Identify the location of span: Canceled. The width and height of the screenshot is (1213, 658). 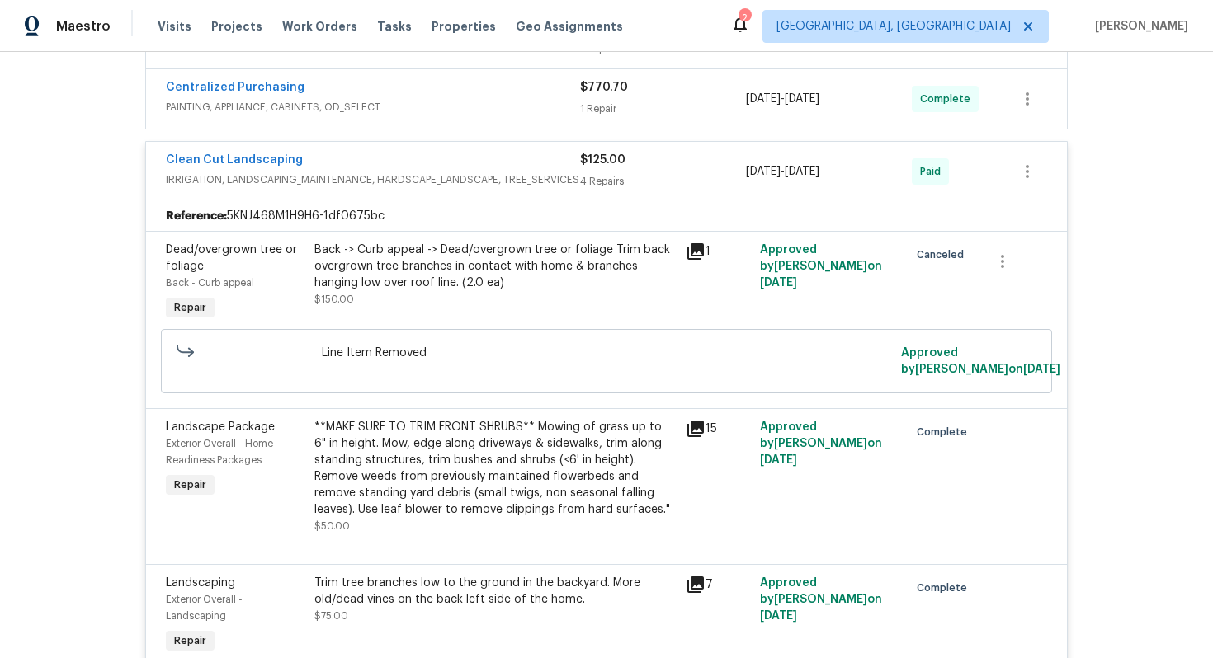
(943, 255).